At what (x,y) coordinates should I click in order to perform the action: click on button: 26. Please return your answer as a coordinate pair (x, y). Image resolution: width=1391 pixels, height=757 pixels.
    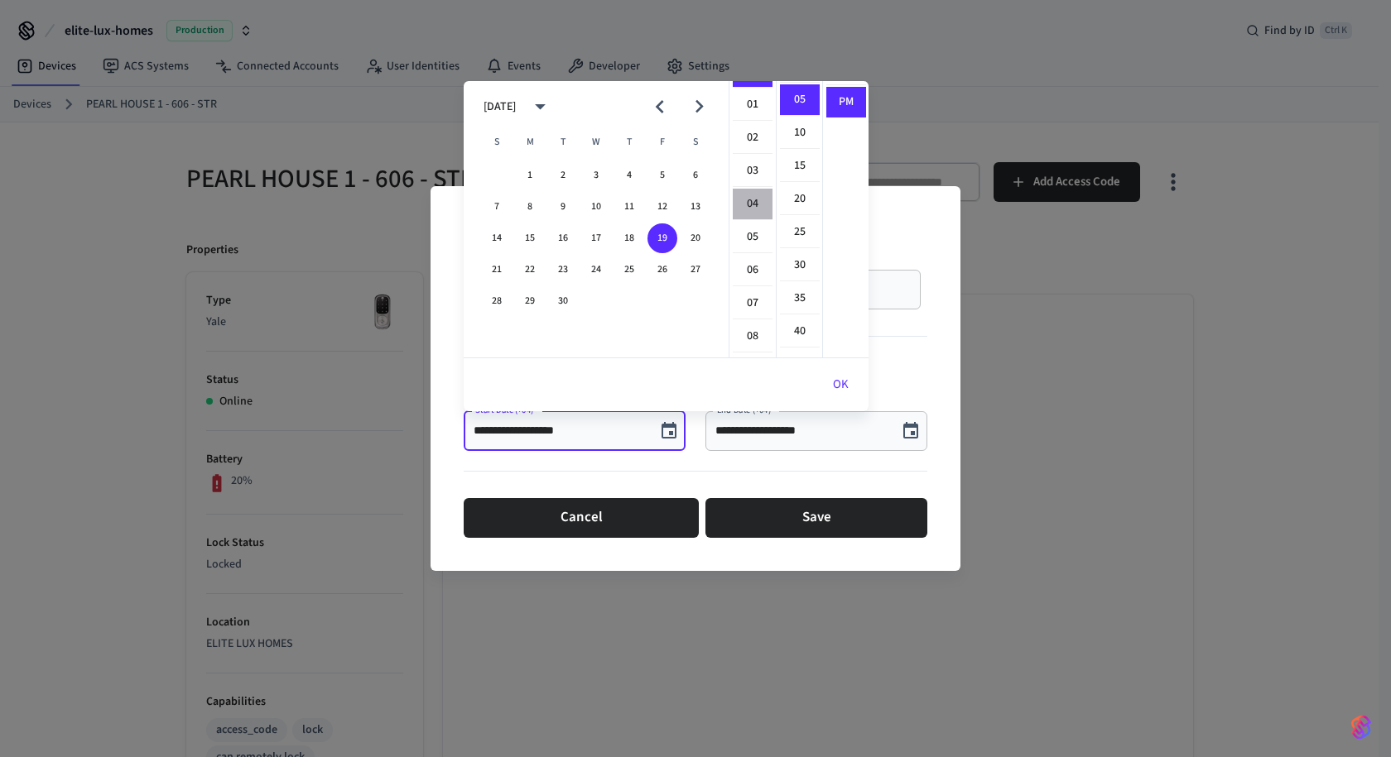
    Looking at the image, I should click on (662, 270).